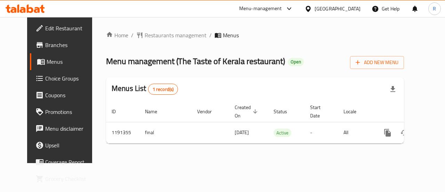 The image size is (445, 192). Describe the element at coordinates (66, 28) in the screenshot. I see `a: Edit Restaurant` at that location.